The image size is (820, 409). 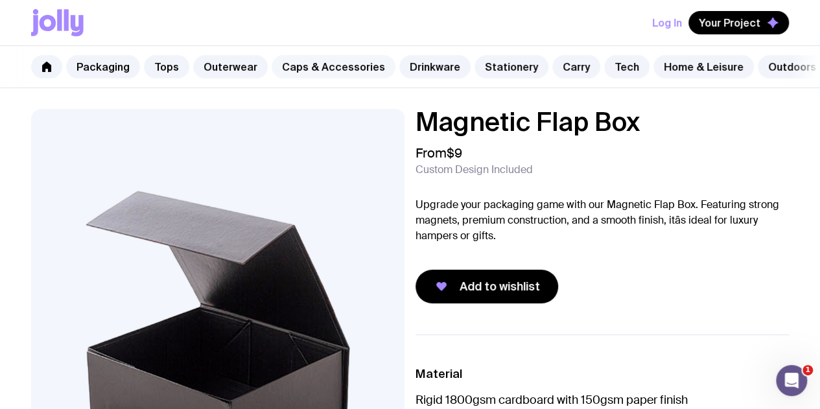 I want to click on span: $9, so click(x=454, y=153).